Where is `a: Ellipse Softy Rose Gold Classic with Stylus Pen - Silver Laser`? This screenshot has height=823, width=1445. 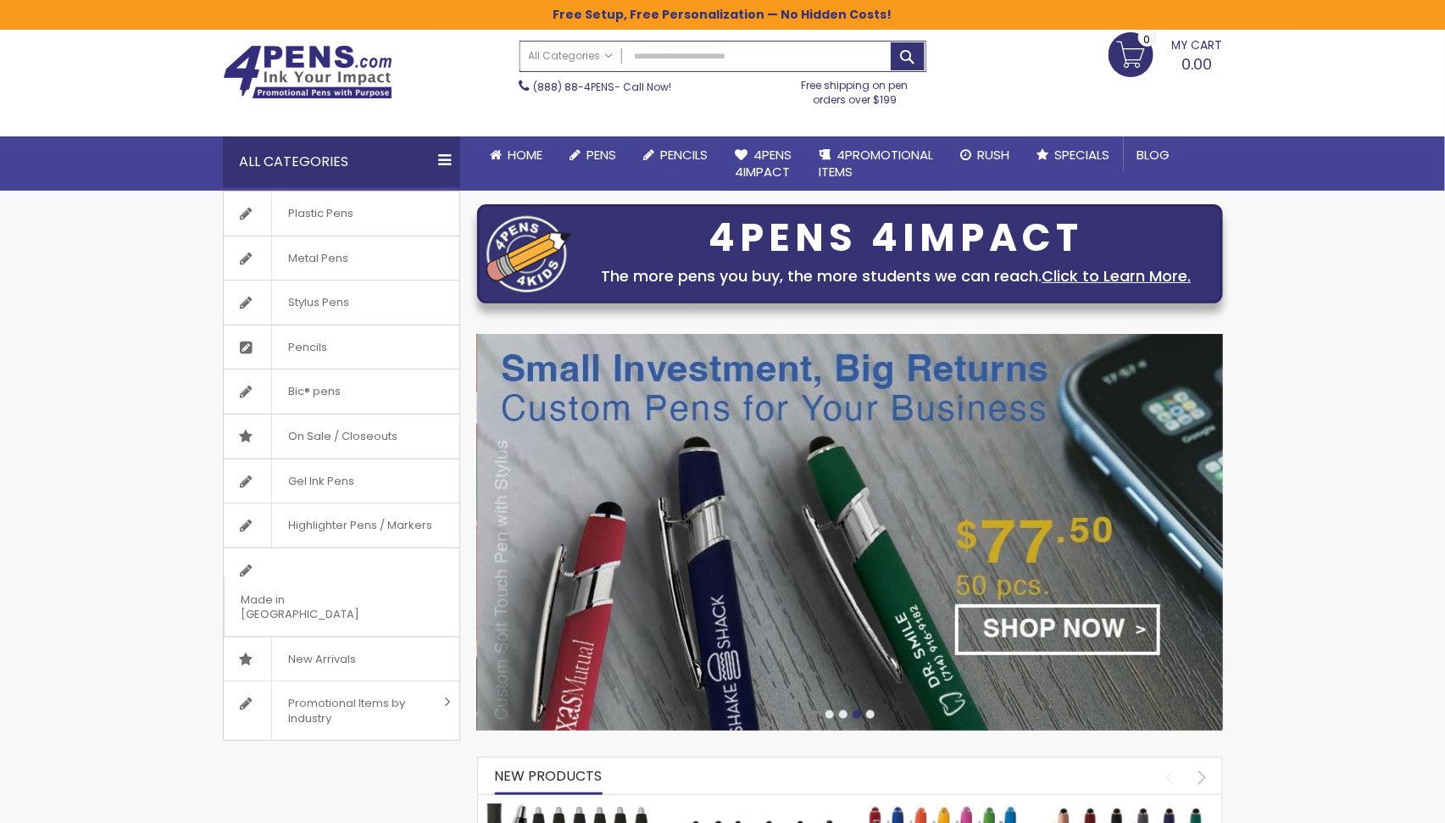 a: Ellipse Softy Rose Gold Classic with Stylus Pen - Silver Laser is located at coordinates (1129, 809).